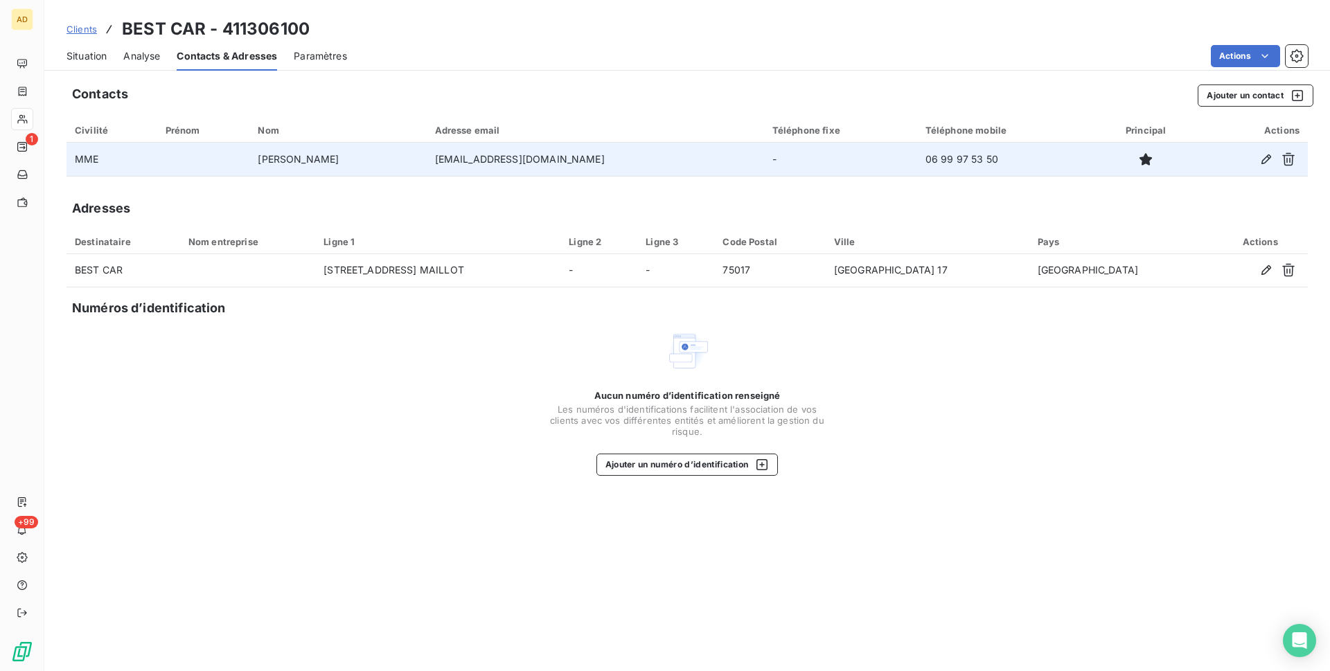 Image resolution: width=1330 pixels, height=671 pixels. I want to click on div: Nom entreprise, so click(247, 242).